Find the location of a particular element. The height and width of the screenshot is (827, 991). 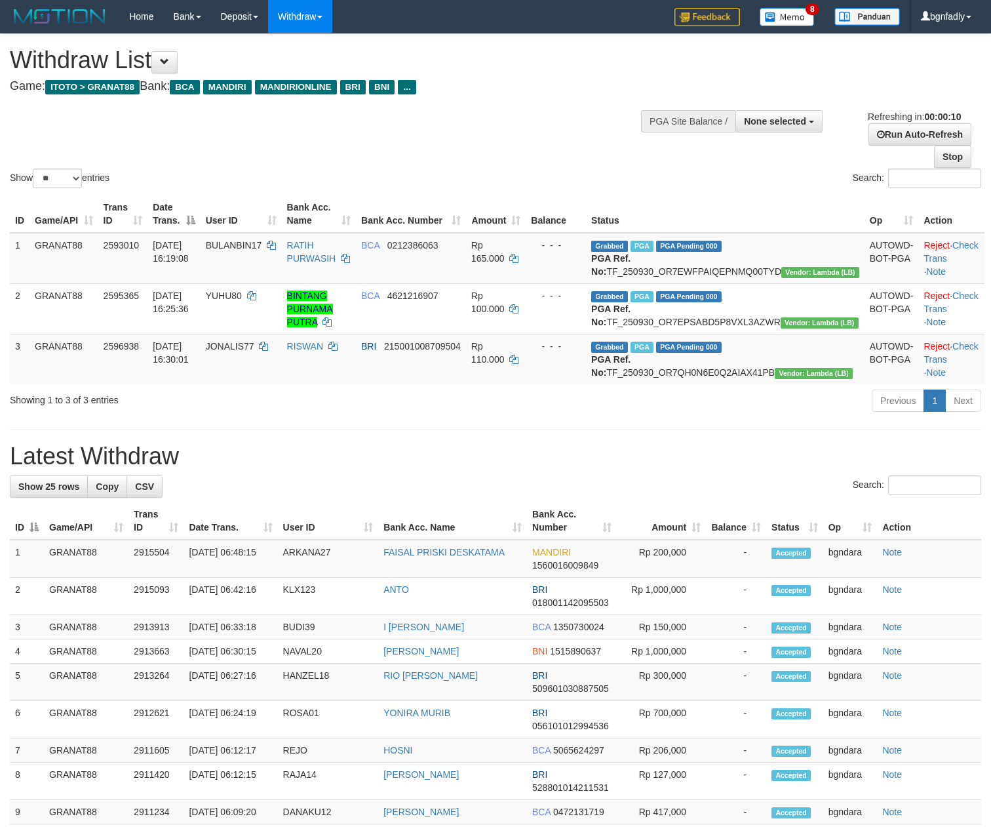

th: Balance is located at coordinates (556, 214).